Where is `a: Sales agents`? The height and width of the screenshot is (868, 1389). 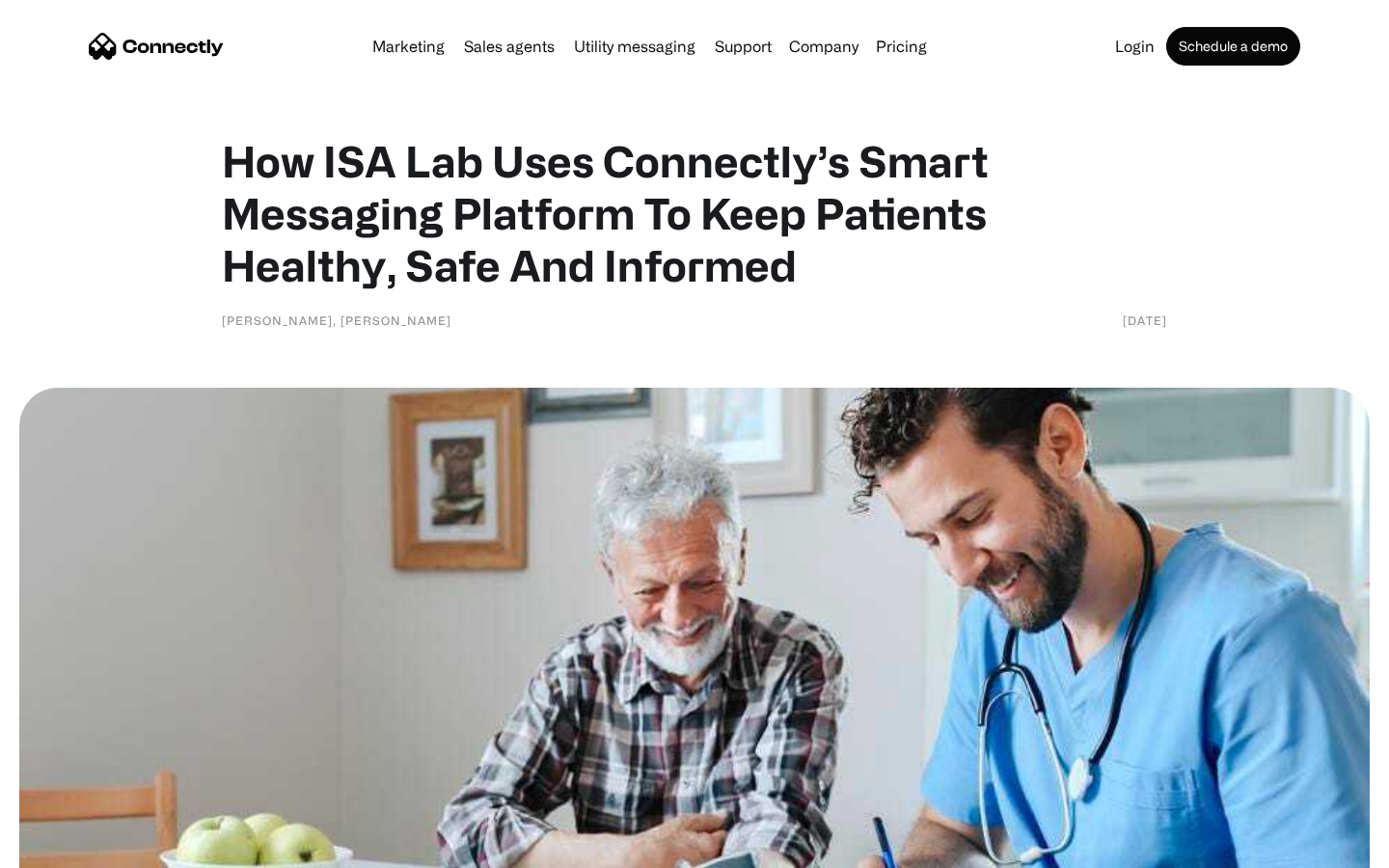
a: Sales agents is located at coordinates (509, 46).